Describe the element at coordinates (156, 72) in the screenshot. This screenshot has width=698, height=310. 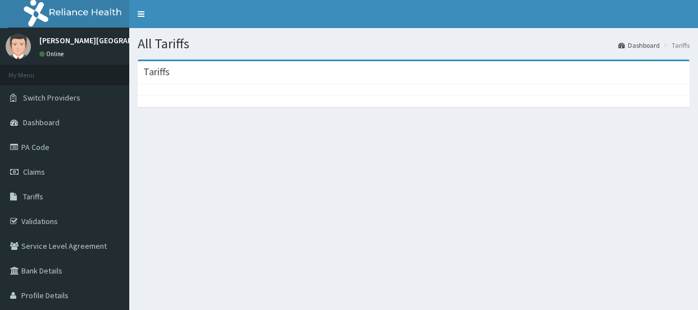
I see `h3: Tariffs` at that location.